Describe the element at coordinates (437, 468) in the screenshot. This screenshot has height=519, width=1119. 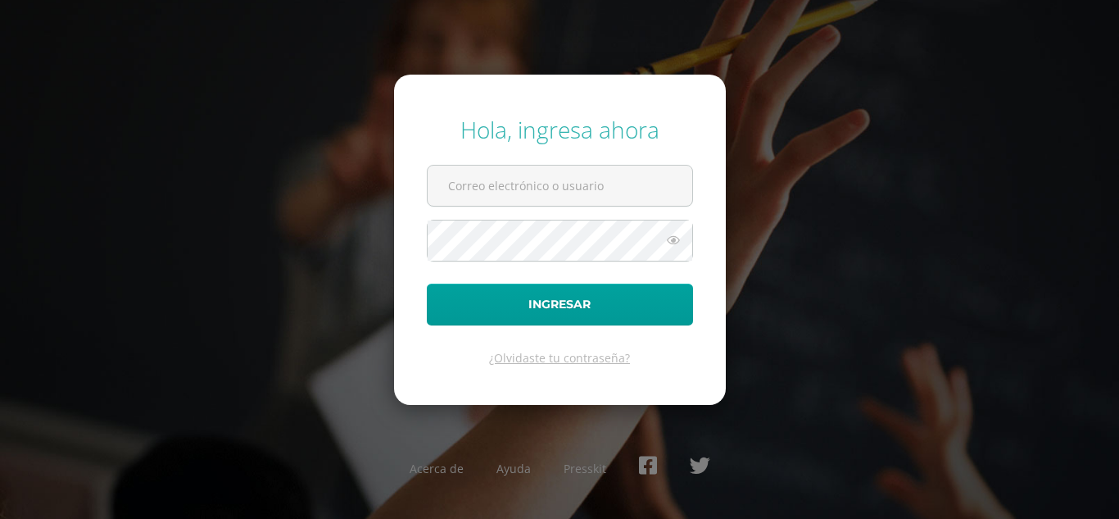
I see `a: Acerca de` at that location.